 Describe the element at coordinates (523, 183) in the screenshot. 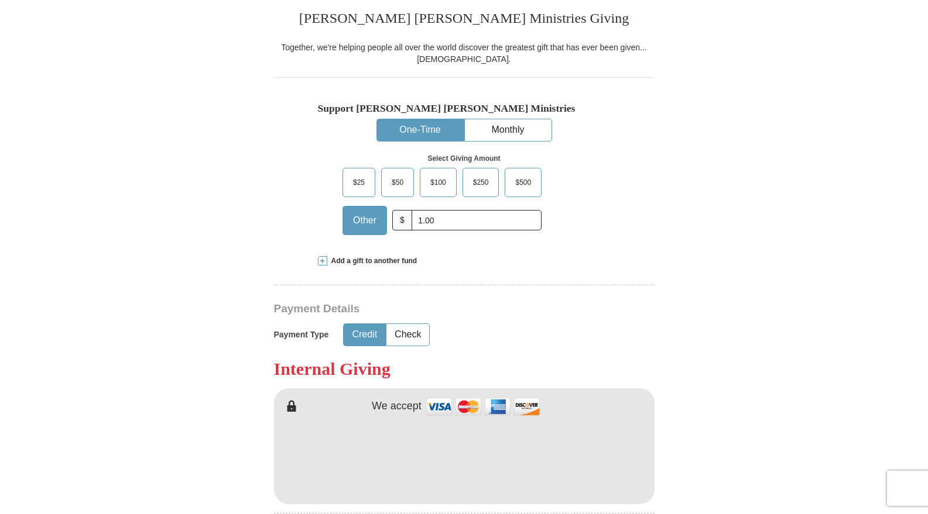

I see `span: $500` at that location.